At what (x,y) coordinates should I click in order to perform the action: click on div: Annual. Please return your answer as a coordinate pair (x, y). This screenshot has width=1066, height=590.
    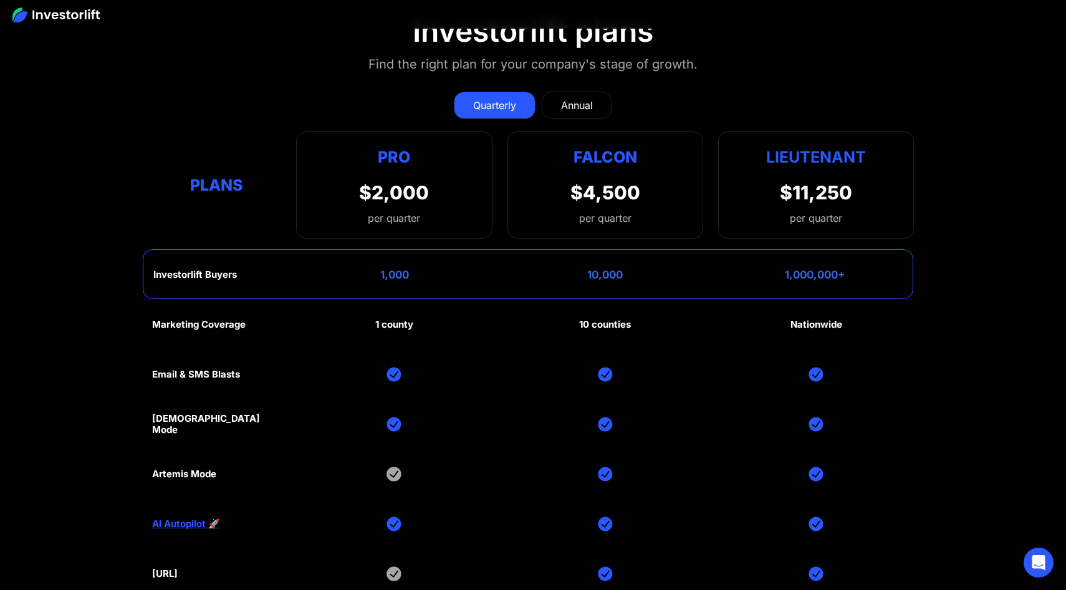
    Looking at the image, I should click on (577, 105).